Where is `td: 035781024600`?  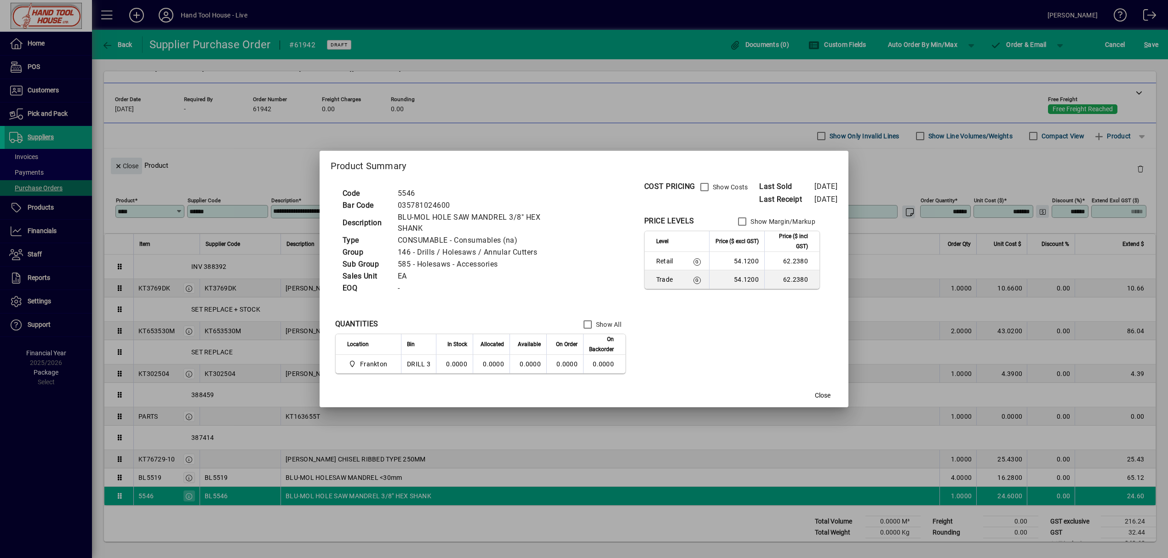
td: 035781024600 is located at coordinates (477, 206).